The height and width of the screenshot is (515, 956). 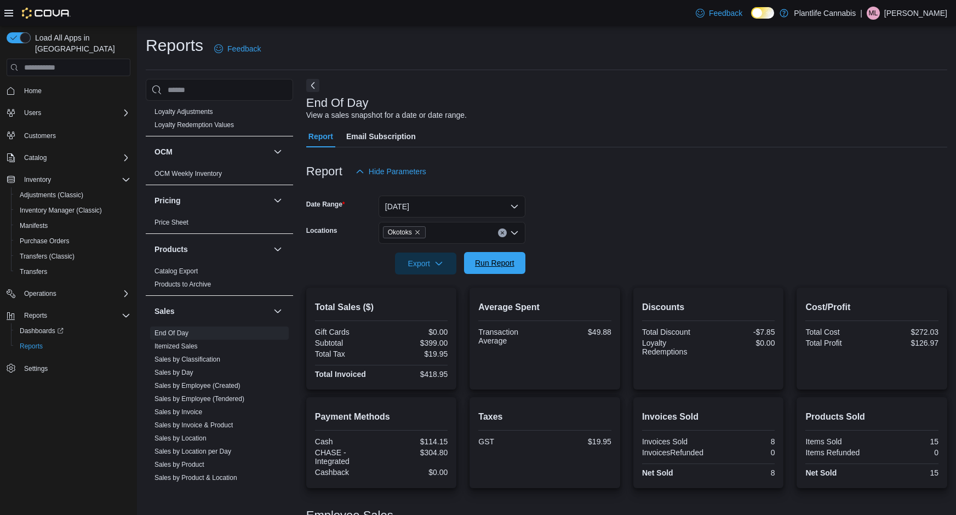 What do you see at coordinates (872, 307) in the screenshot?
I see `h2: Cost/Profit` at bounding box center [872, 307].